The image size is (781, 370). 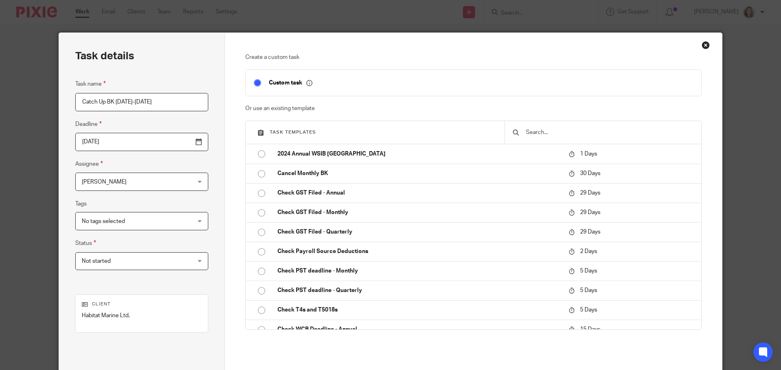 What do you see at coordinates (588, 154) in the screenshot?
I see `span: 1 Days` at bounding box center [588, 154].